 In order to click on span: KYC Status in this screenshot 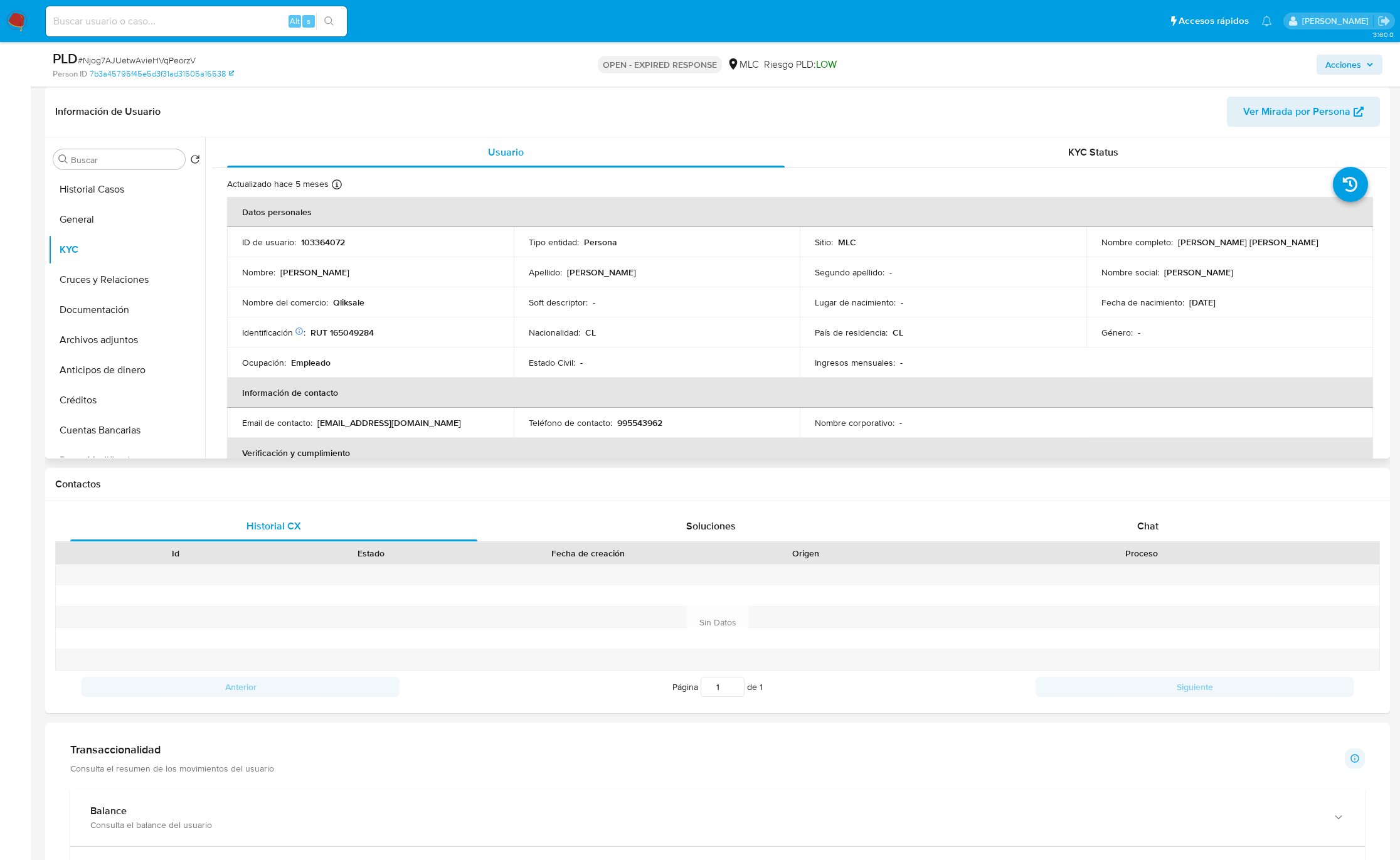, I will do `click(1093, 152)`.